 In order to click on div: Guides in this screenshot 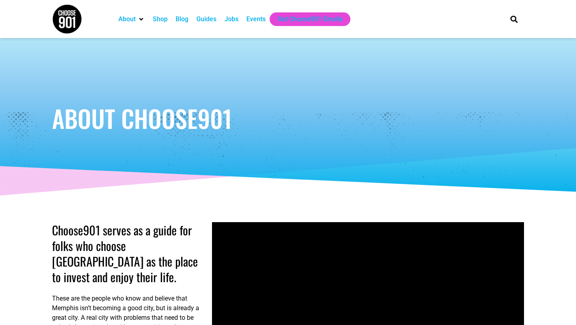, I will do `click(206, 19)`.